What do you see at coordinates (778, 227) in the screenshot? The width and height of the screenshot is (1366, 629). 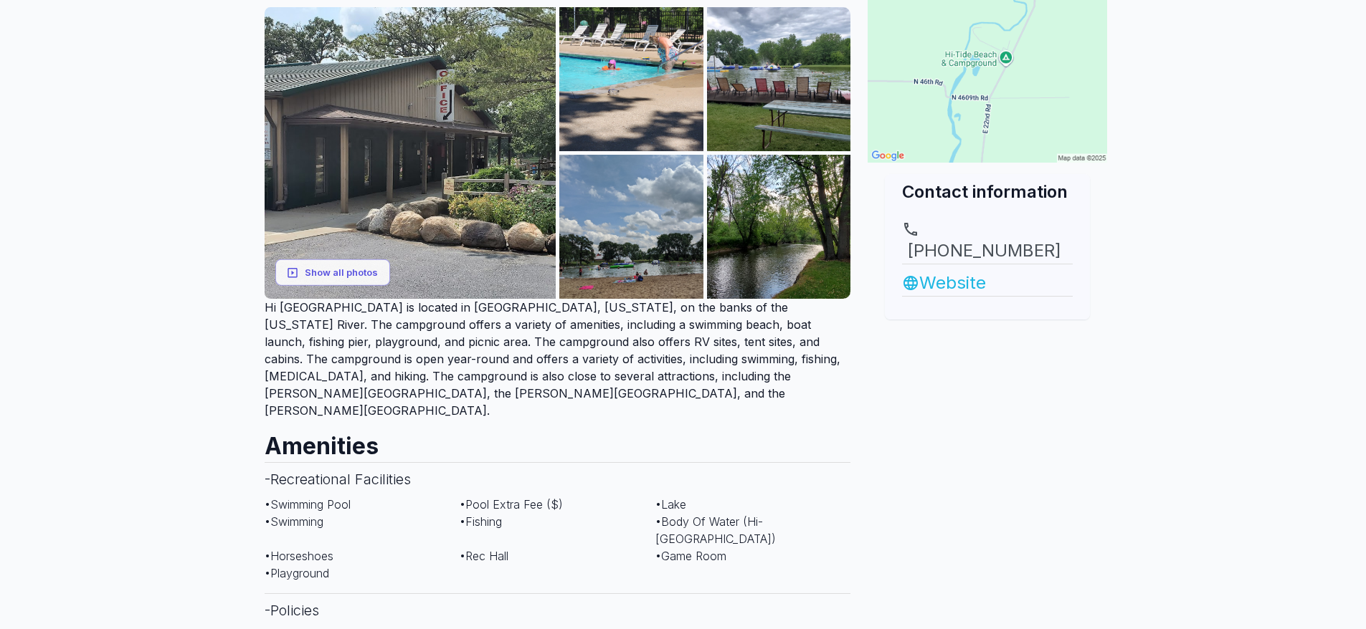 I see `img: AAcXr8pcq9U8IJco_tMrhlkVe3KupyeKTYPJecrmaBxETU7ACXn-HPnA6f6g0U_n82SIUKgrm-vMoNV7poKhGRoknosDj0-x-...` at bounding box center [778, 227].